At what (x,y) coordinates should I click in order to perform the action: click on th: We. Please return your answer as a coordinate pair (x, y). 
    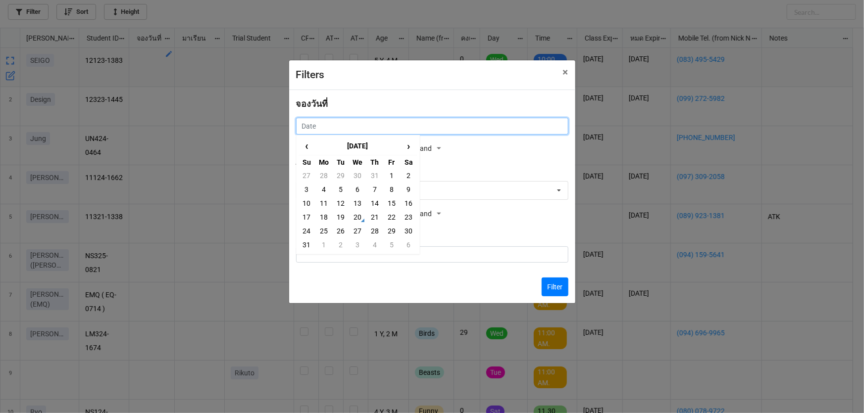
    Looking at the image, I should click on (357, 162).